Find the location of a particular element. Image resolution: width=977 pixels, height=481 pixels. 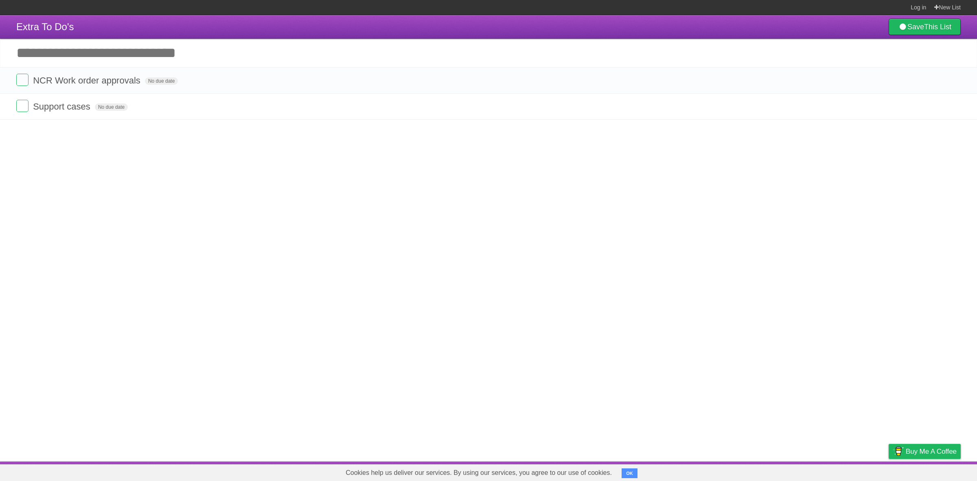

a: Suggest a feature is located at coordinates (936, 471).